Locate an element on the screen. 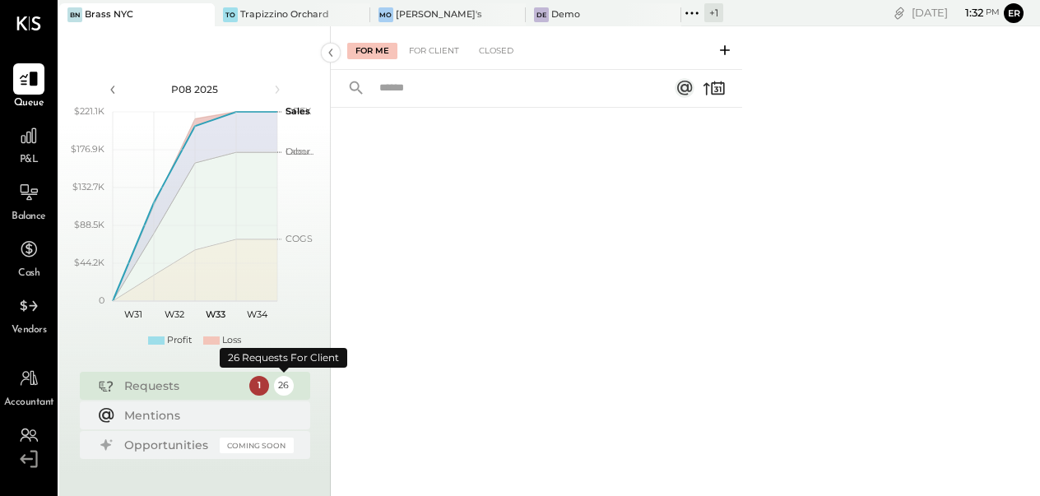  text: Occu... is located at coordinates (299, 151).